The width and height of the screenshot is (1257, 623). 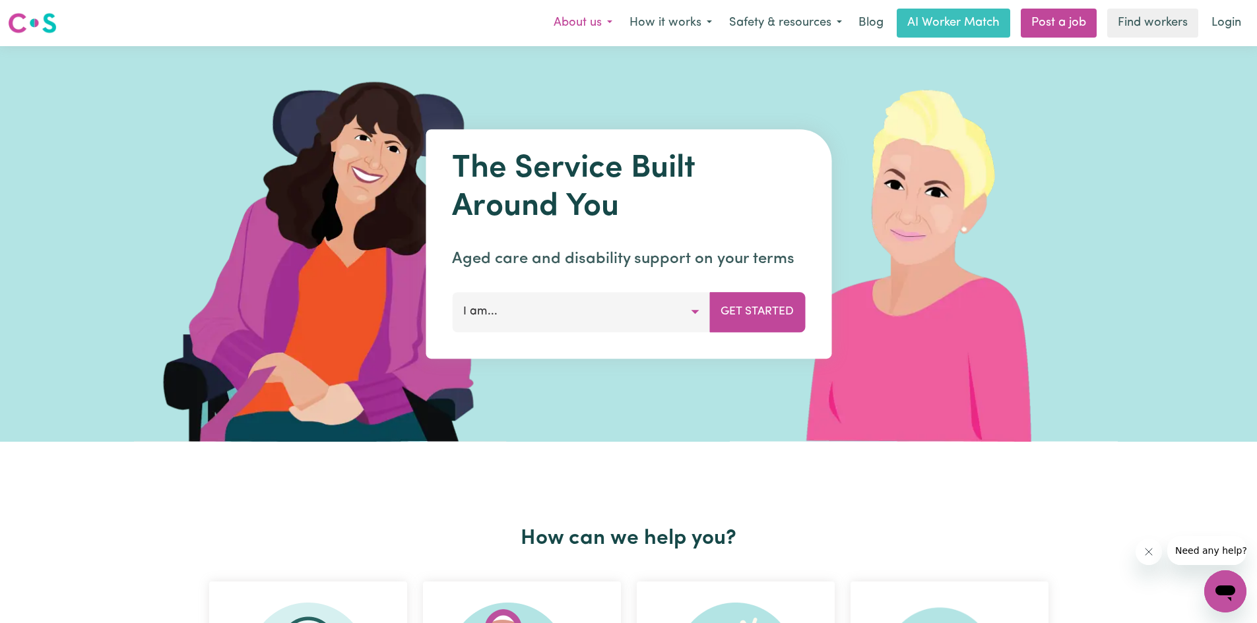 I want to click on img: Careseekers logo, so click(x=32, y=23).